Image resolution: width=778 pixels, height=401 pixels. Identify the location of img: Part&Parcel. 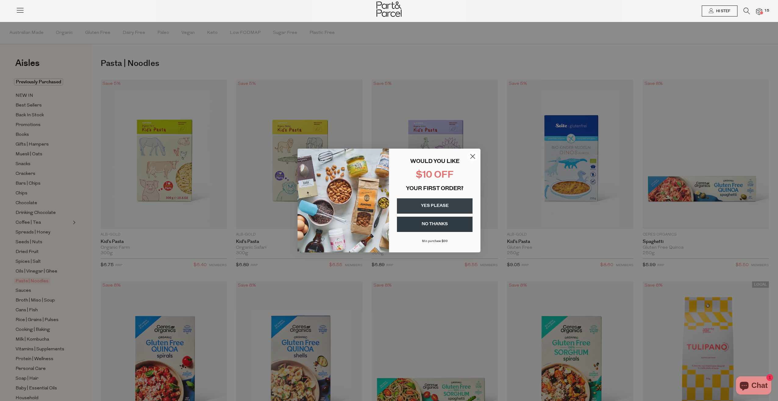
(389, 9).